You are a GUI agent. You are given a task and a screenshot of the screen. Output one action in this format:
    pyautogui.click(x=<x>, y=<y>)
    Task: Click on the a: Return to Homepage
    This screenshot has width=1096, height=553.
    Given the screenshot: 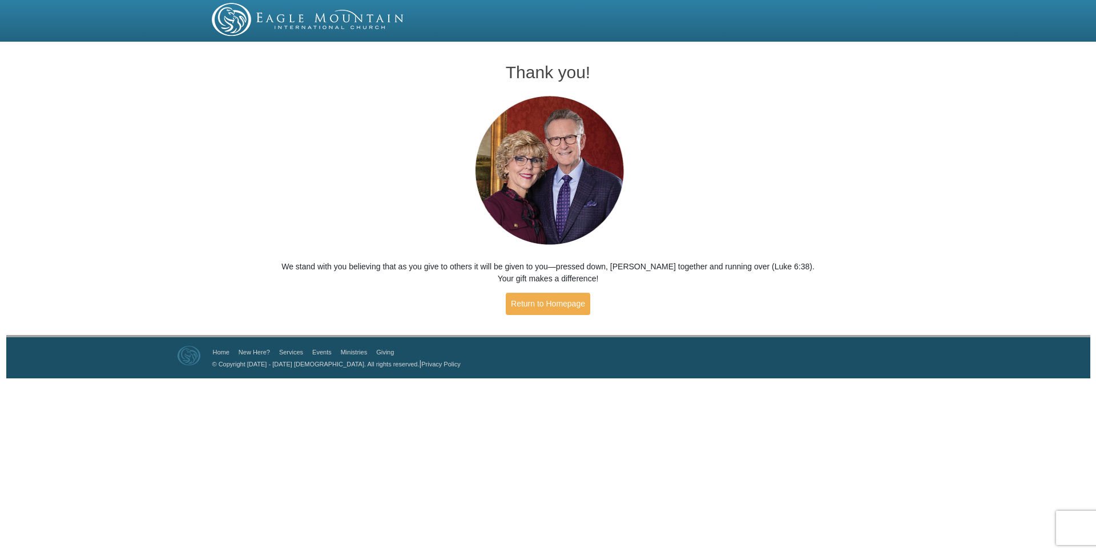 What is the action you would take?
    pyautogui.click(x=548, y=304)
    